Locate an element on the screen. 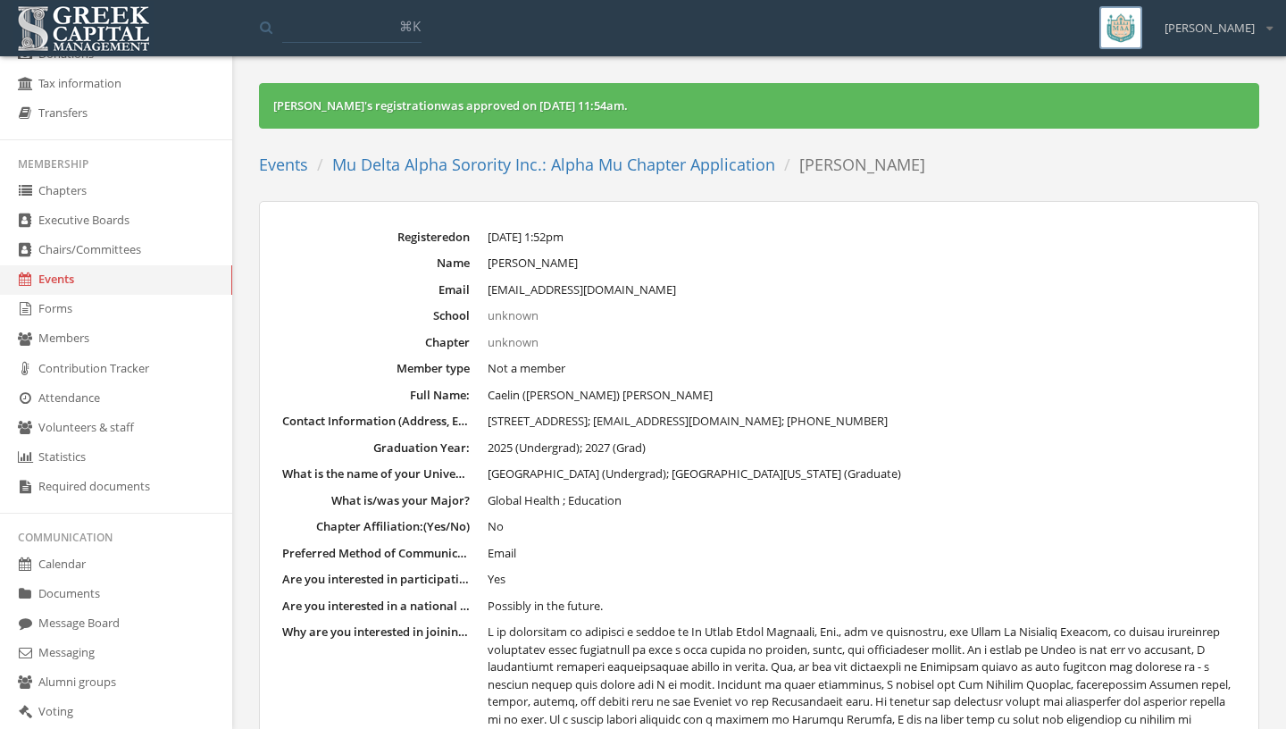 This screenshot has width=1286, height=729. dt: Preferred Method of Communication (Email or Phone): is located at coordinates (376, 553).